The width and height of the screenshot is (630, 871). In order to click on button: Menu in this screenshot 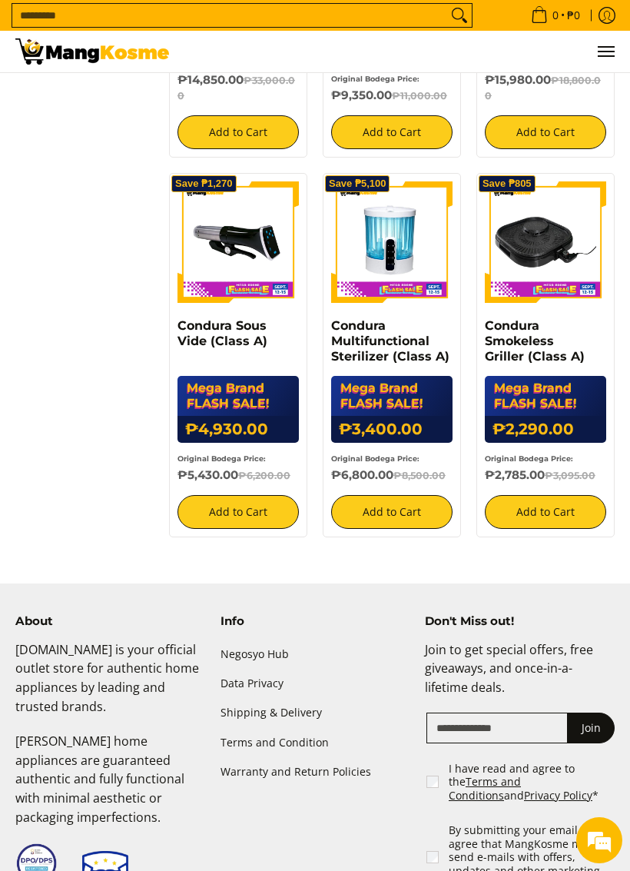, I will do `click(606, 51)`.